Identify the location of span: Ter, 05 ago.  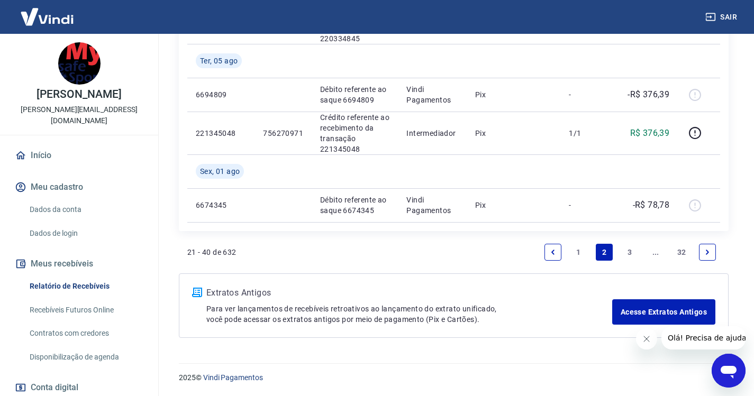
(219, 61).